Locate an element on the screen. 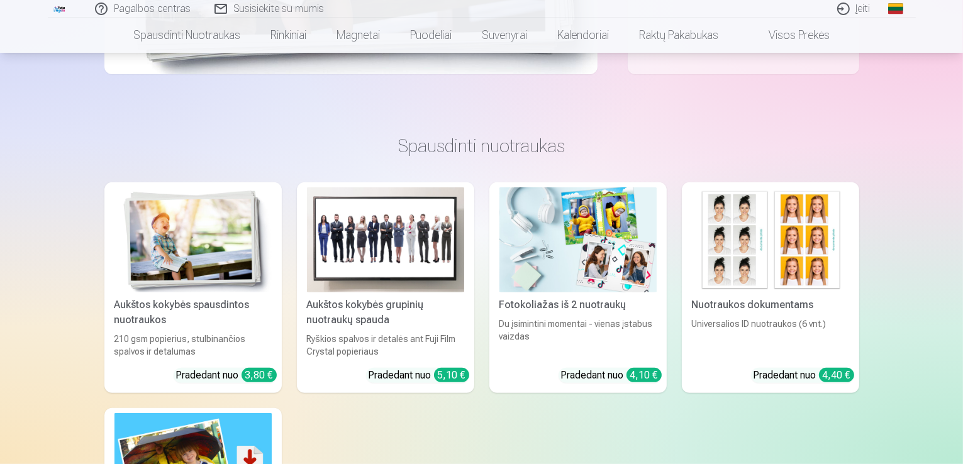 Image resolution: width=963 pixels, height=464 pixels. a: Fotokoliažas iš 2 nuotraukųFotokoliažas iš 2 nuotraukųDu įsimintini momentai - vienas įstabus vai... is located at coordinates (578, 287).